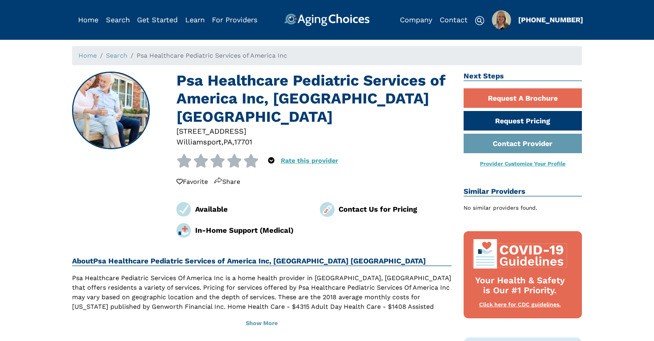 This screenshot has width=654, height=341. Describe the element at coordinates (262, 324) in the screenshot. I see `button: Show More` at that location.